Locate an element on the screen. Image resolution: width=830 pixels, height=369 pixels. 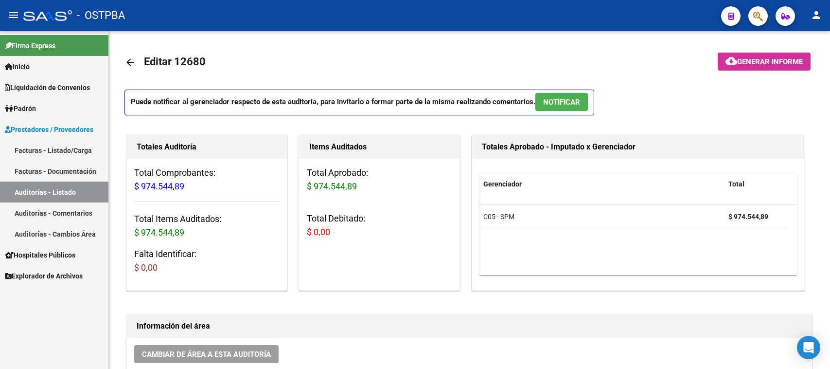
span: Firma Express is located at coordinates (30, 46).